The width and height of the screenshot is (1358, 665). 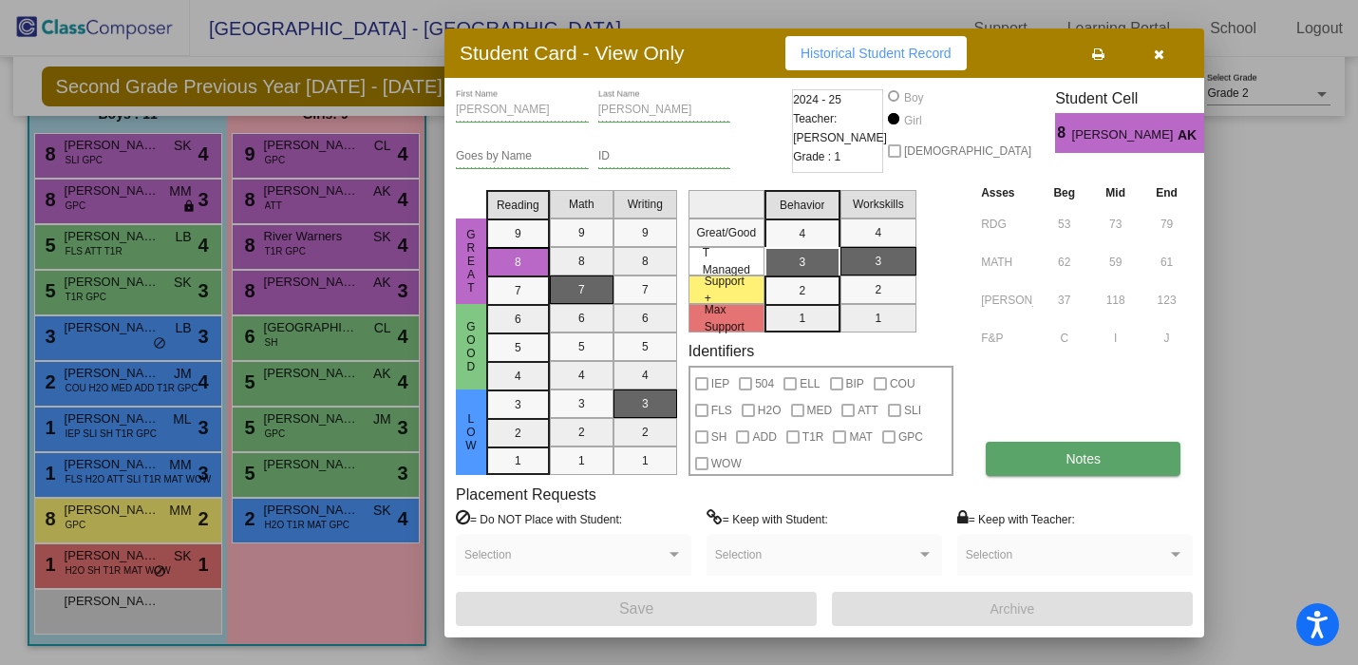 I want to click on span: 504, so click(x=764, y=384).